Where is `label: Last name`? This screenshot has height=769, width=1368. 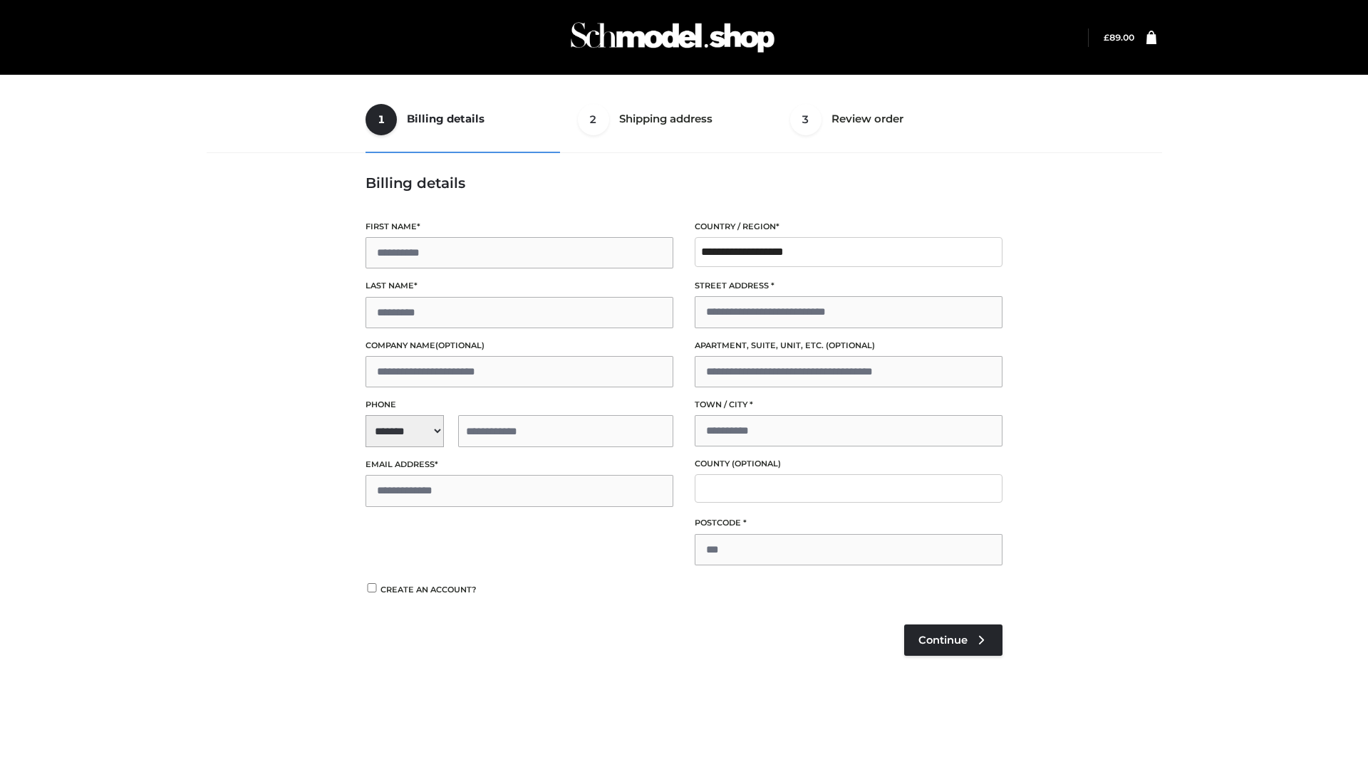 label: Last name is located at coordinates (519, 286).